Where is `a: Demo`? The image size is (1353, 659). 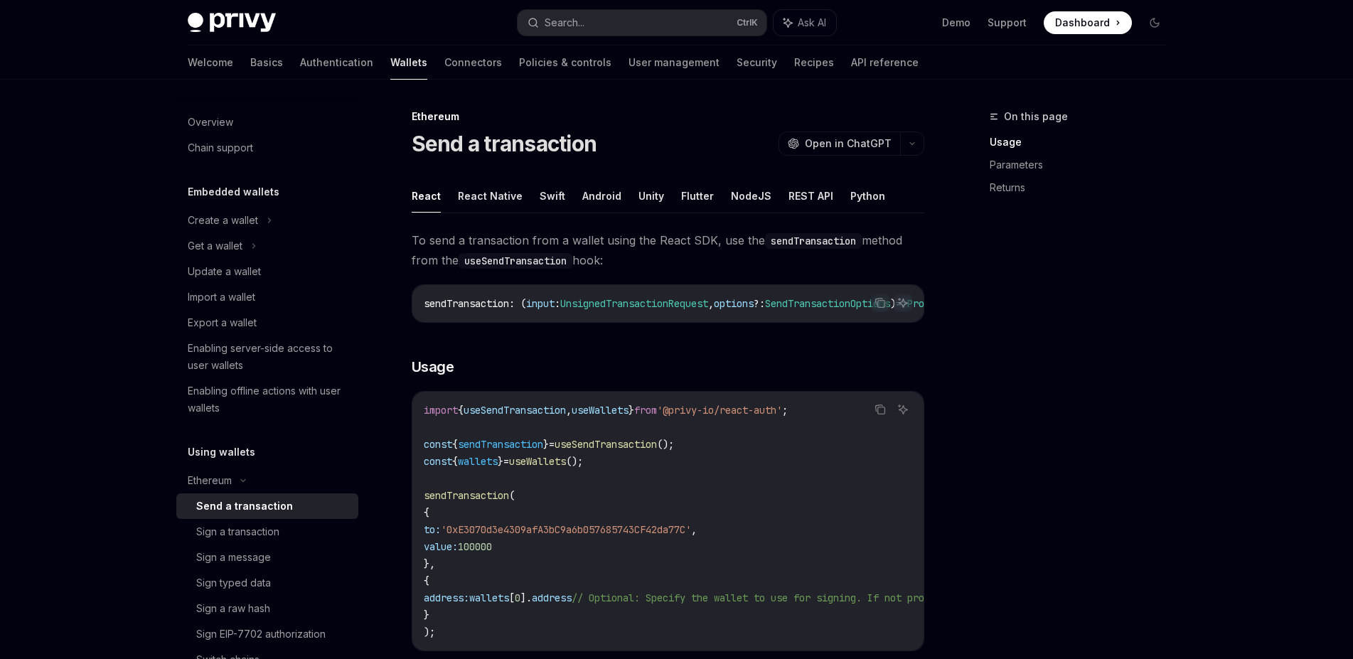
a: Demo is located at coordinates (956, 23).